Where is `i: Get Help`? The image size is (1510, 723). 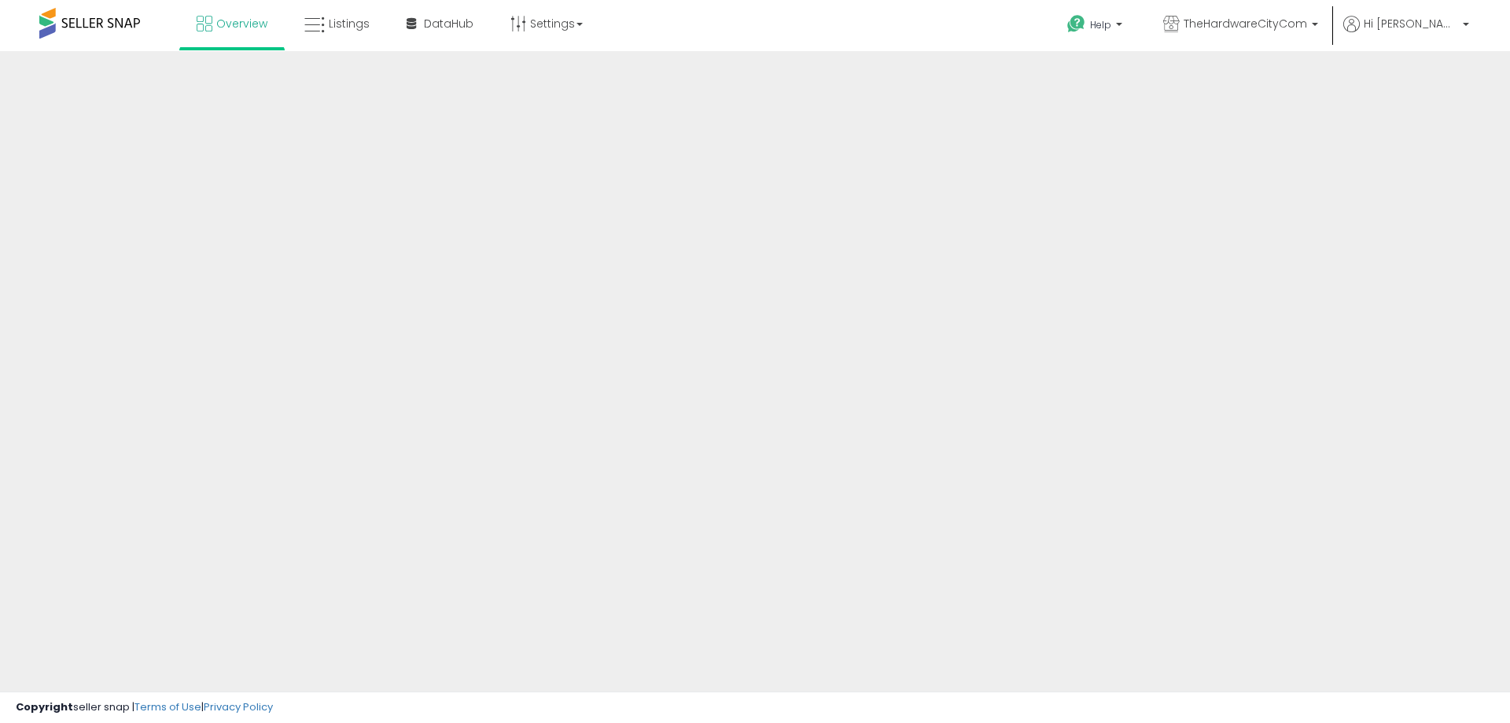
i: Get Help is located at coordinates (1076, 24).